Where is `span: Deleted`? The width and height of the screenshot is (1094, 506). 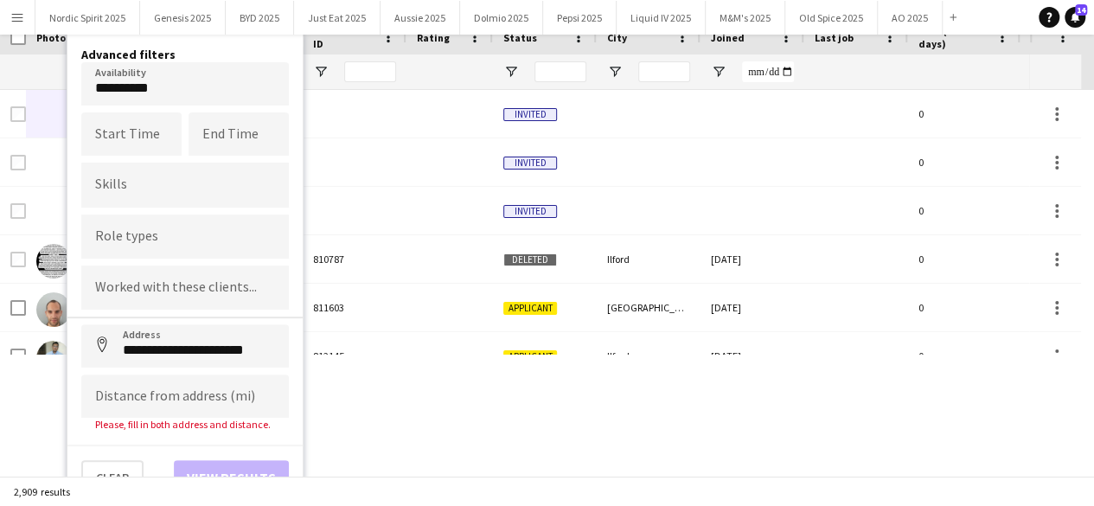 span: Deleted is located at coordinates (530, 259).